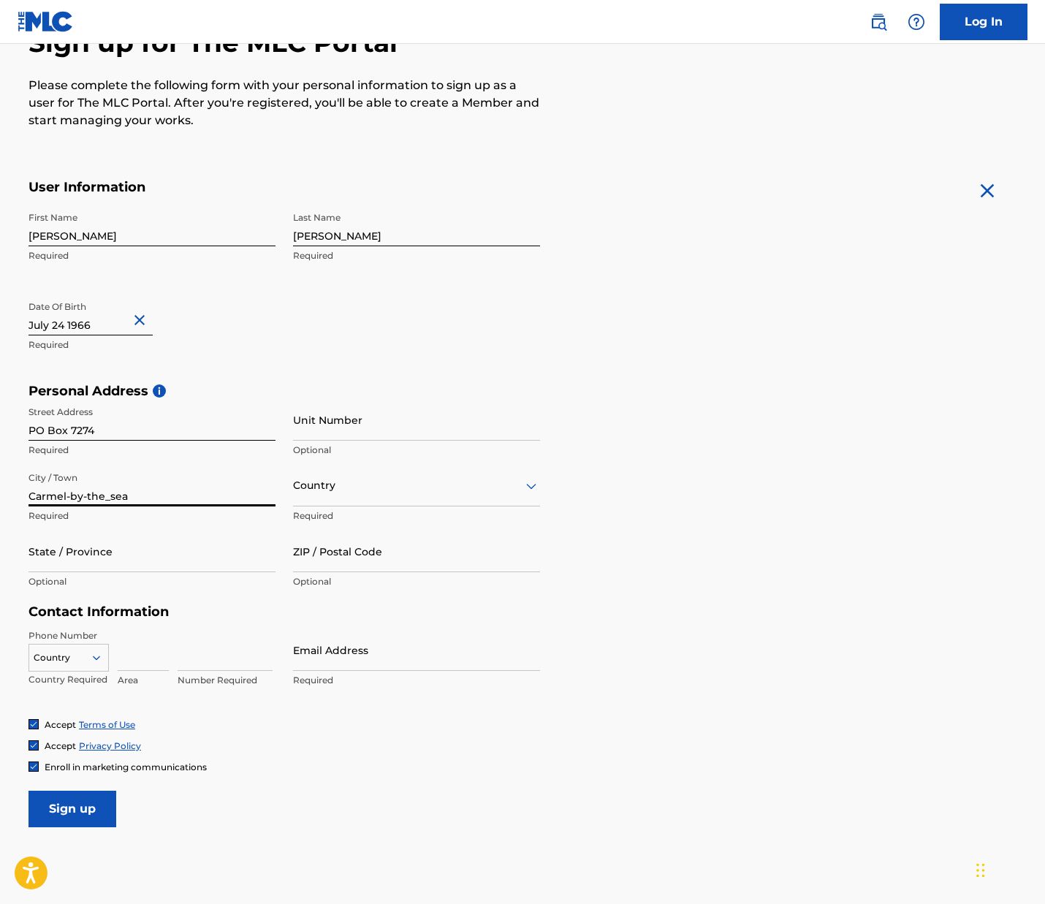  What do you see at coordinates (523, 391) in the screenshot?
I see `h5: Personal Address` at bounding box center [523, 391].